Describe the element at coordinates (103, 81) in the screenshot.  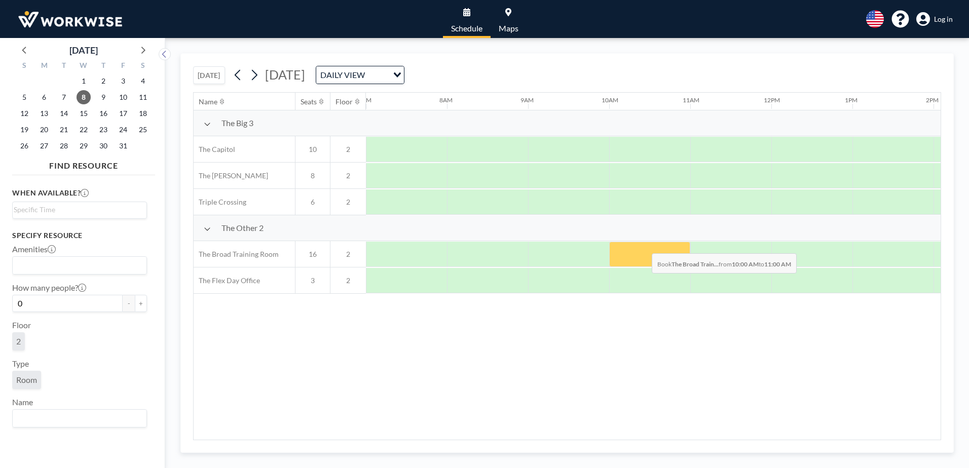
I see `span: Thursday, October 2, 2025` at that location.